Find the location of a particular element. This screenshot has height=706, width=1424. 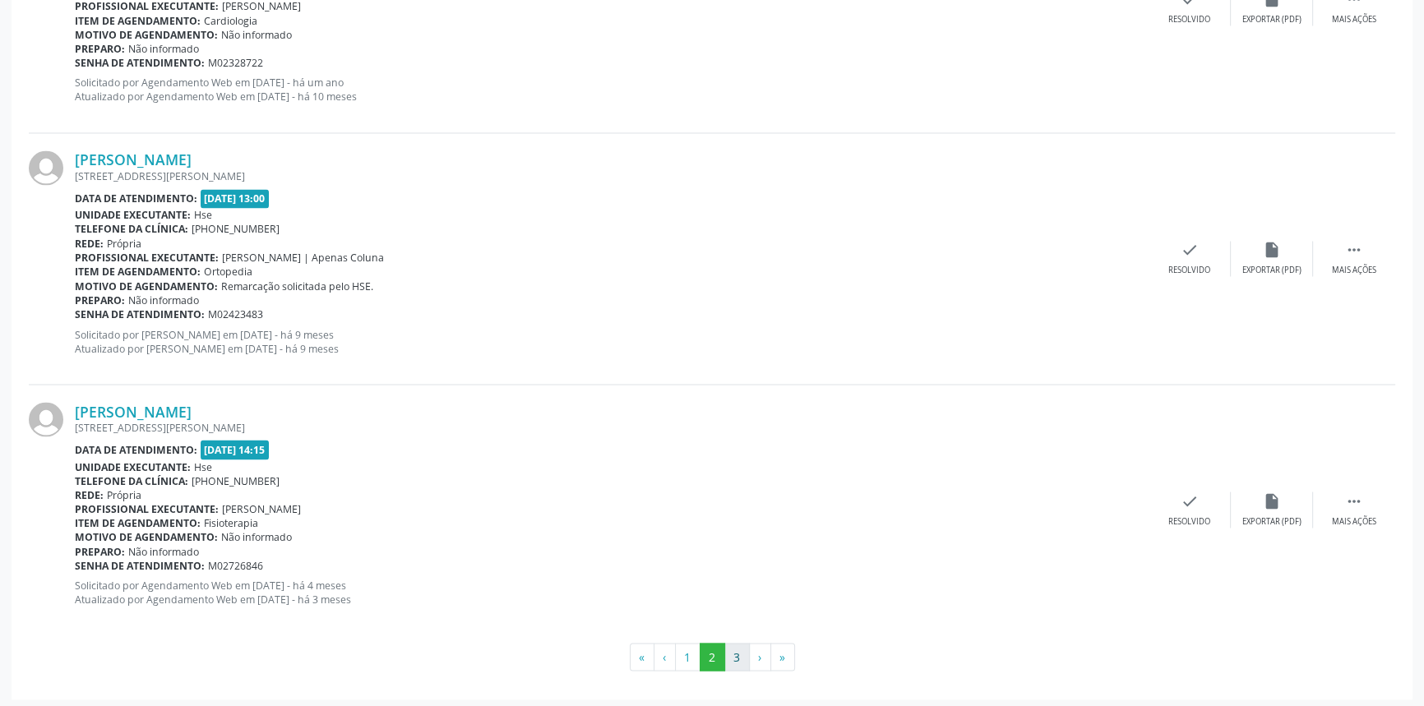

span: Cardiologia is located at coordinates (230, 21).